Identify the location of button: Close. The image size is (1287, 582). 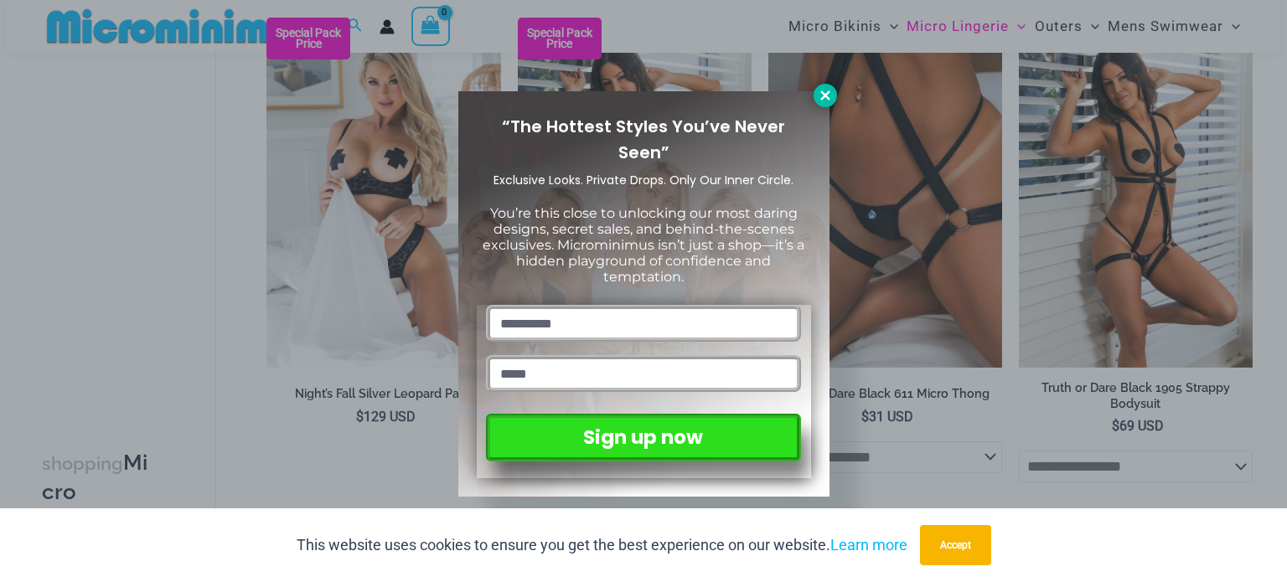
(825, 96).